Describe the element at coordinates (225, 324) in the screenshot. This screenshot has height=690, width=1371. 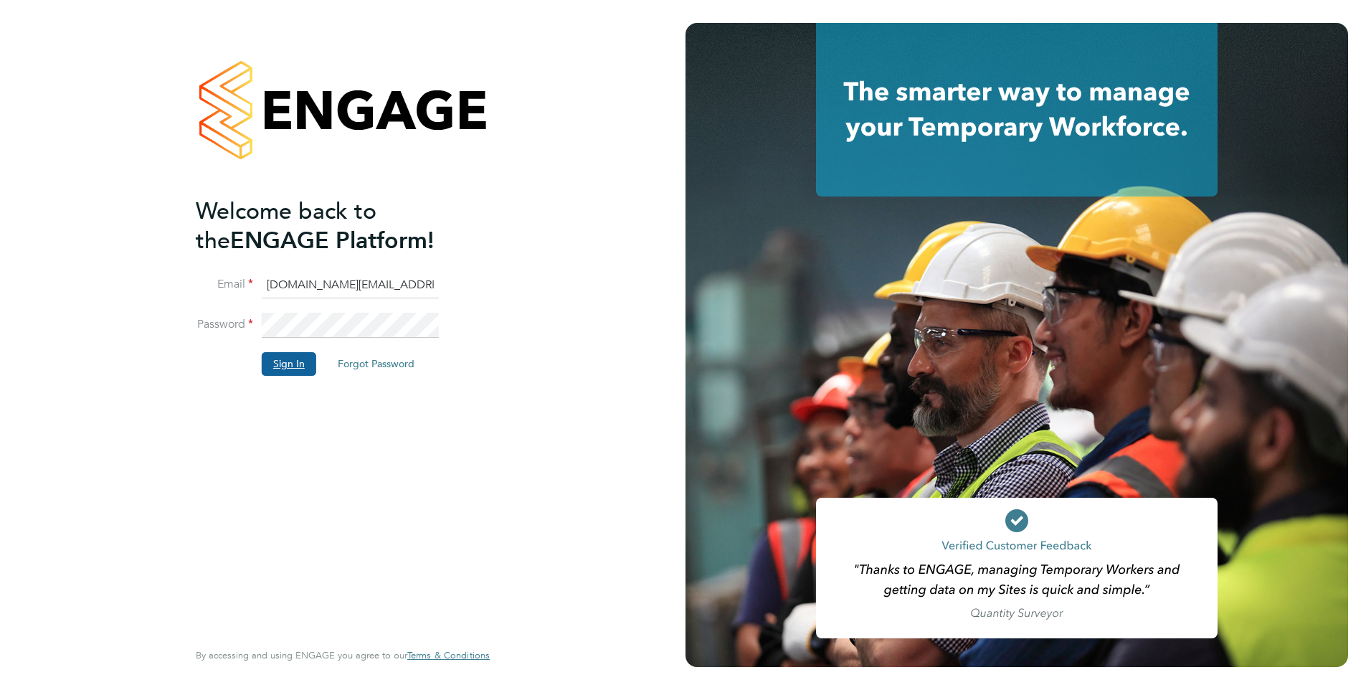
I see `label: Password` at that location.